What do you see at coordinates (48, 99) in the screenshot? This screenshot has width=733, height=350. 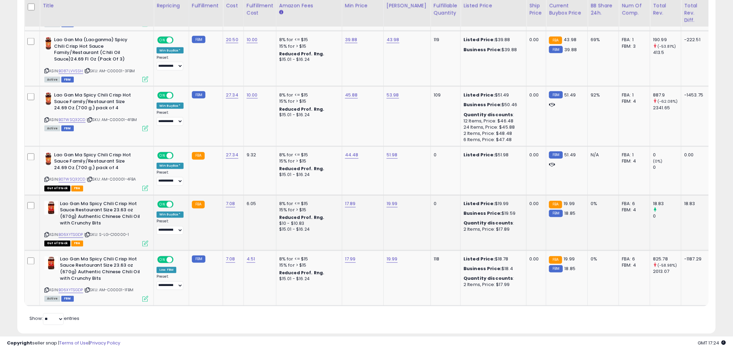 I see `img: 41PG2rdcoNL._SL40_.jpg` at bounding box center [48, 99].